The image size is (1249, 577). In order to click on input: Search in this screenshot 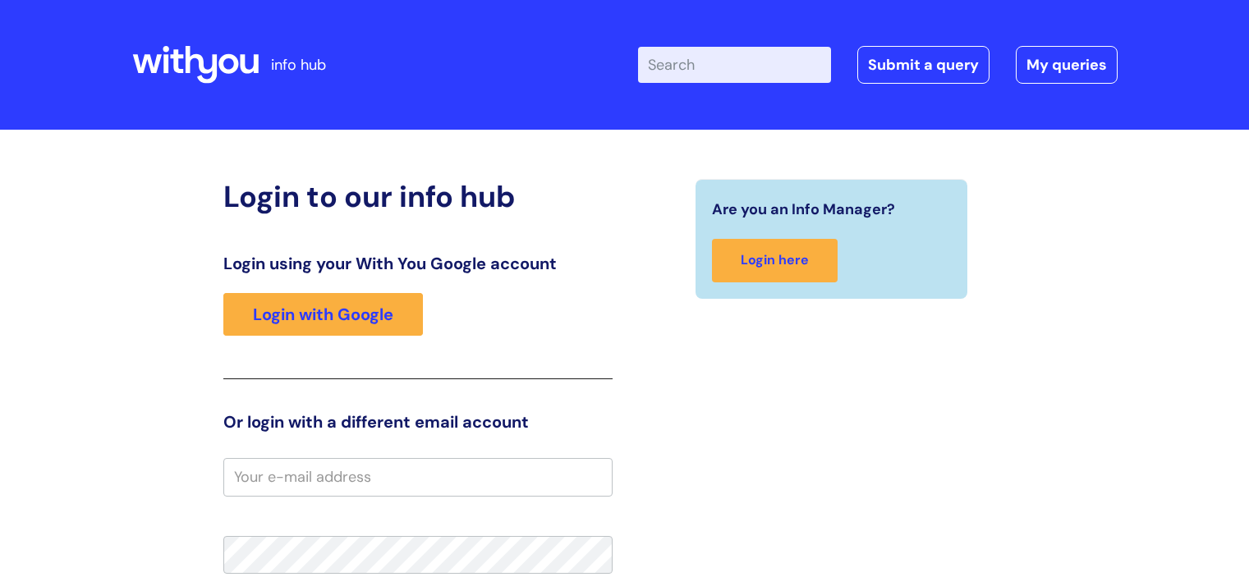, I will do `click(734, 65)`.